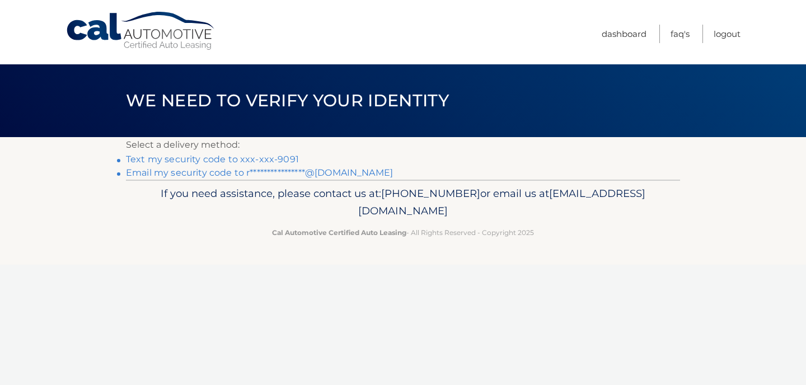 The height and width of the screenshot is (385, 806). I want to click on a: Cal Automotive, so click(141, 31).